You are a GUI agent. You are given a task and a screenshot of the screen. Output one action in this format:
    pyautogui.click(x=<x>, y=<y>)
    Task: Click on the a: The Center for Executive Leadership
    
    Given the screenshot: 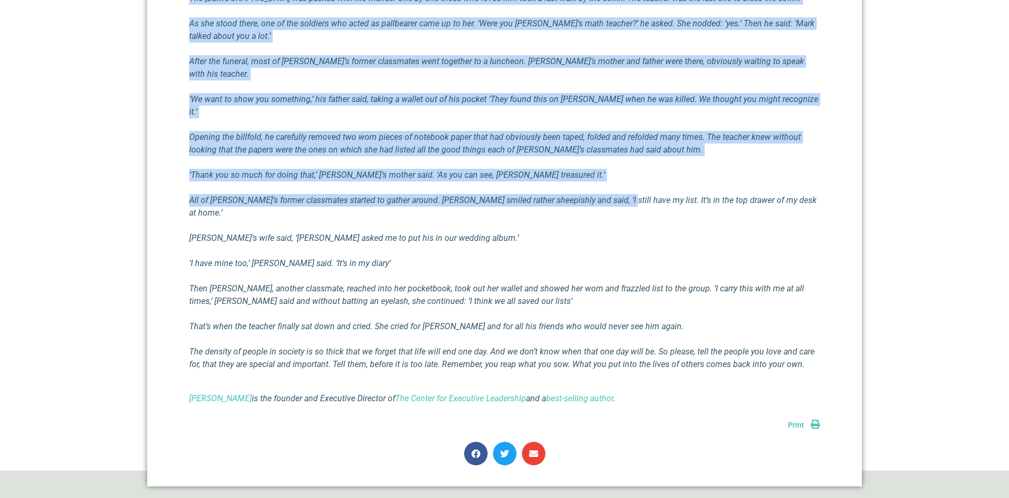 What is the action you would take?
    pyautogui.click(x=460, y=398)
    